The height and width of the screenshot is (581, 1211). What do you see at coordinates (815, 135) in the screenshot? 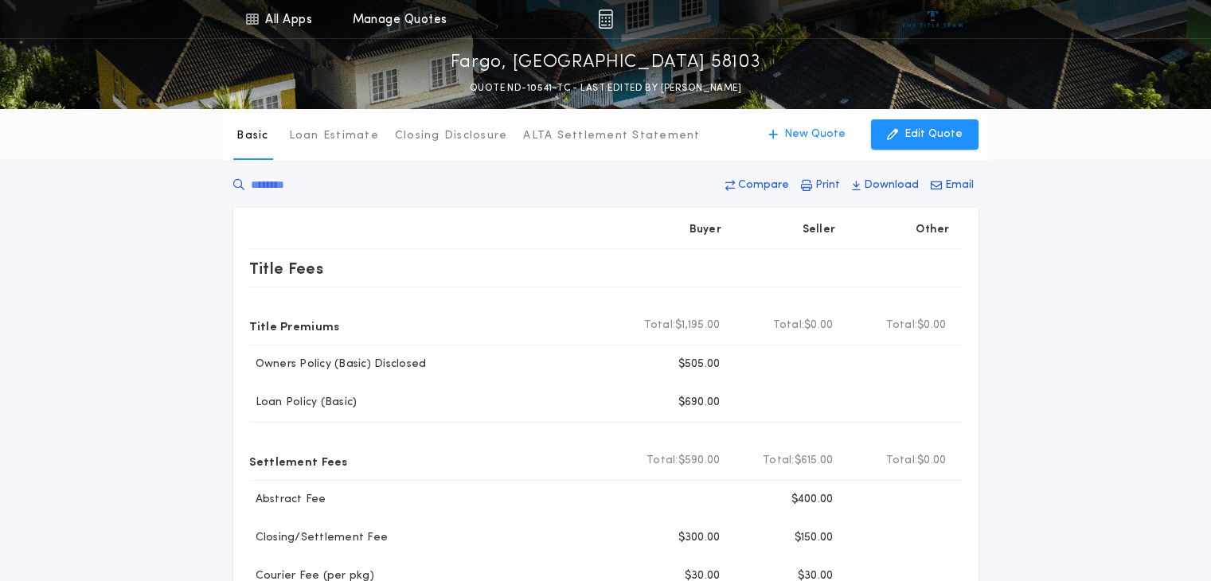
I see `p: New Quote` at bounding box center [815, 135].